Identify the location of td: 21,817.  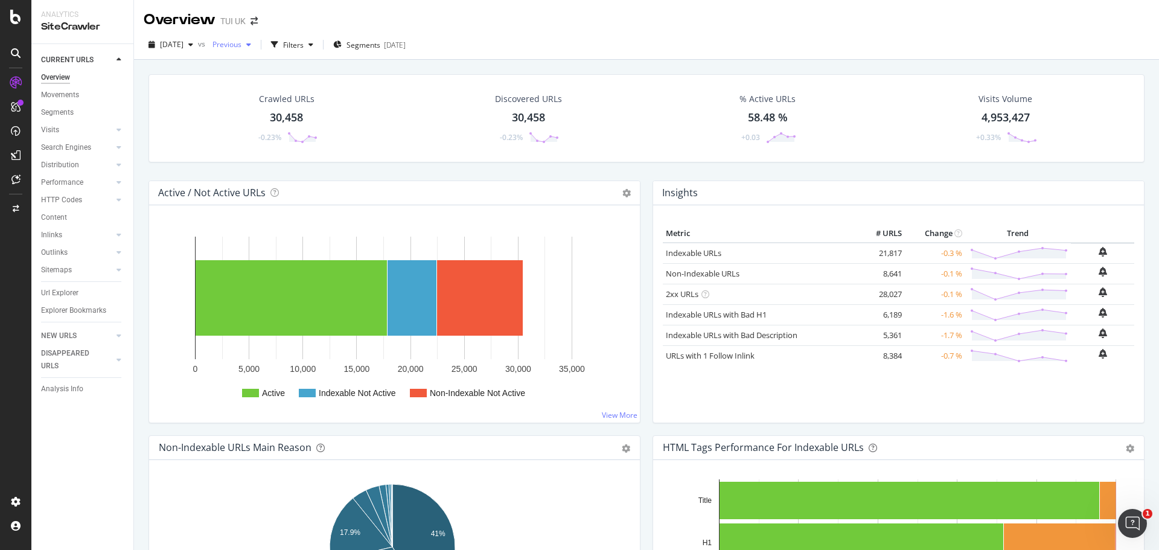
(881, 253).